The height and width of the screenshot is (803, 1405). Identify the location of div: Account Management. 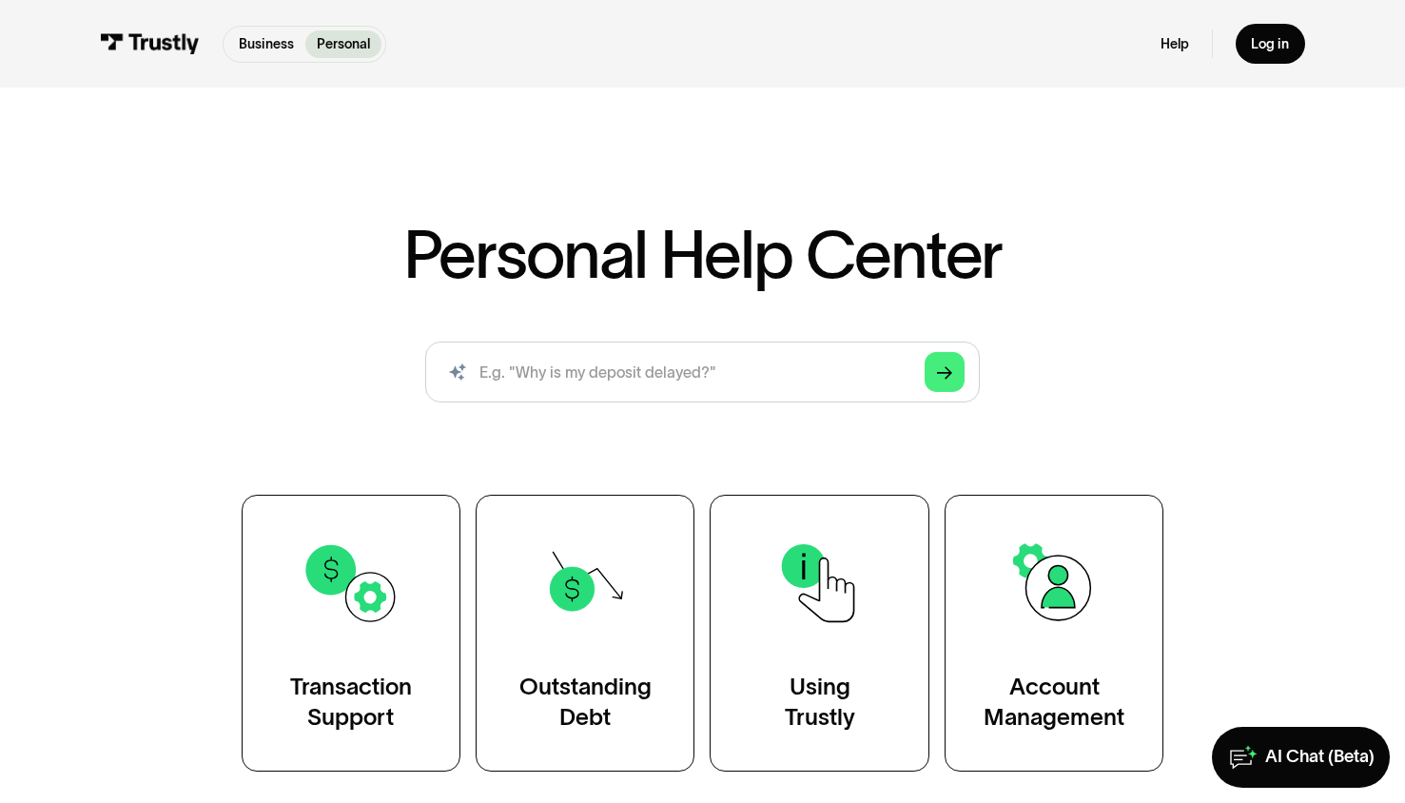
(1054, 702).